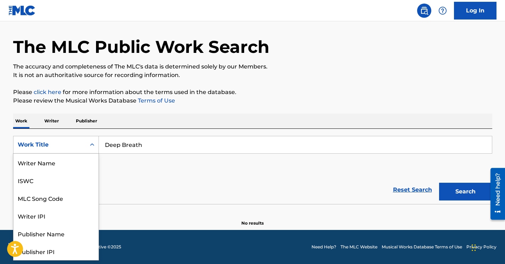  I want to click on div: MLC Song Code, so click(56, 198).